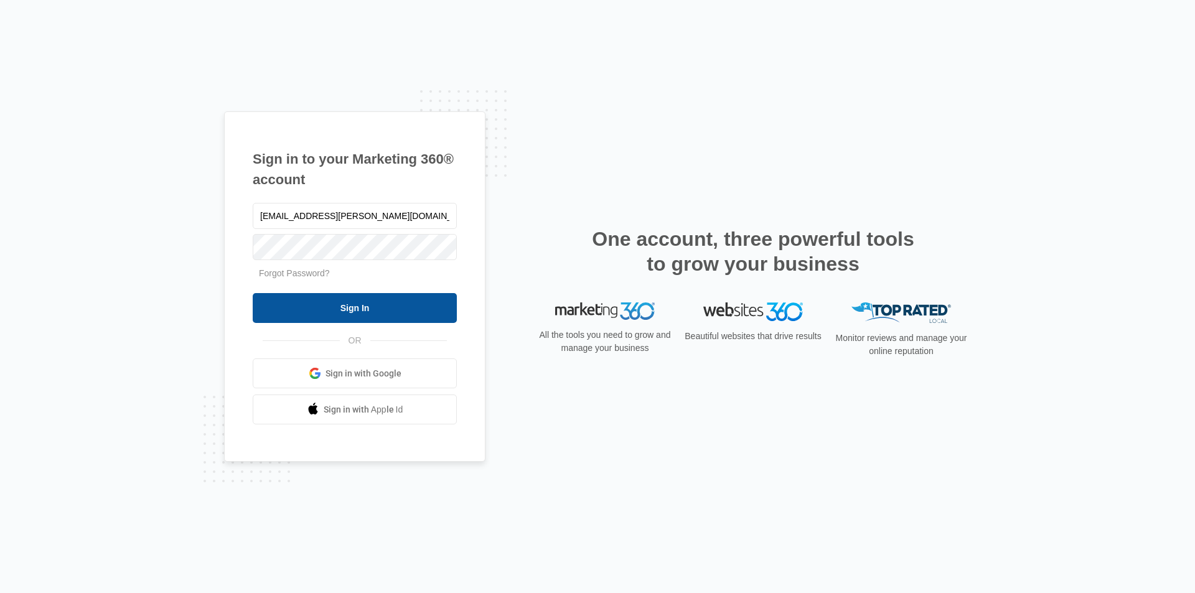  What do you see at coordinates (364, 373) in the screenshot?
I see `span: Sign in with Google` at bounding box center [364, 373].